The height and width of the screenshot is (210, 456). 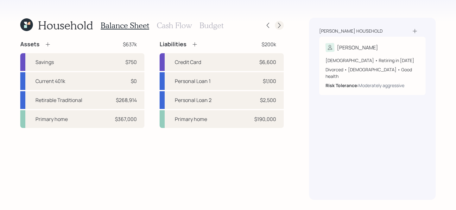 What do you see at coordinates (66, 25) in the screenshot?
I see `h1: Household` at bounding box center [66, 25].